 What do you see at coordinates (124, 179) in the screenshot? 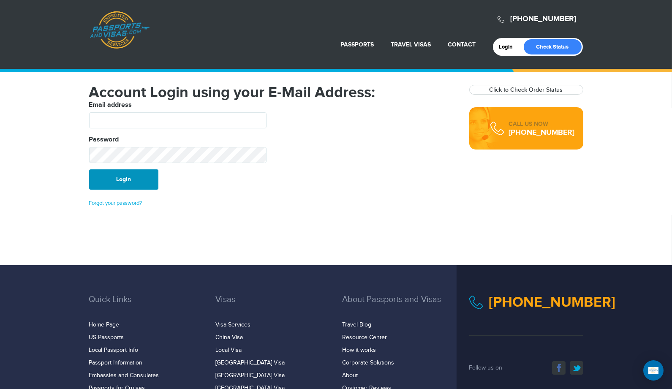
I see `button: Login` at bounding box center [124, 179].